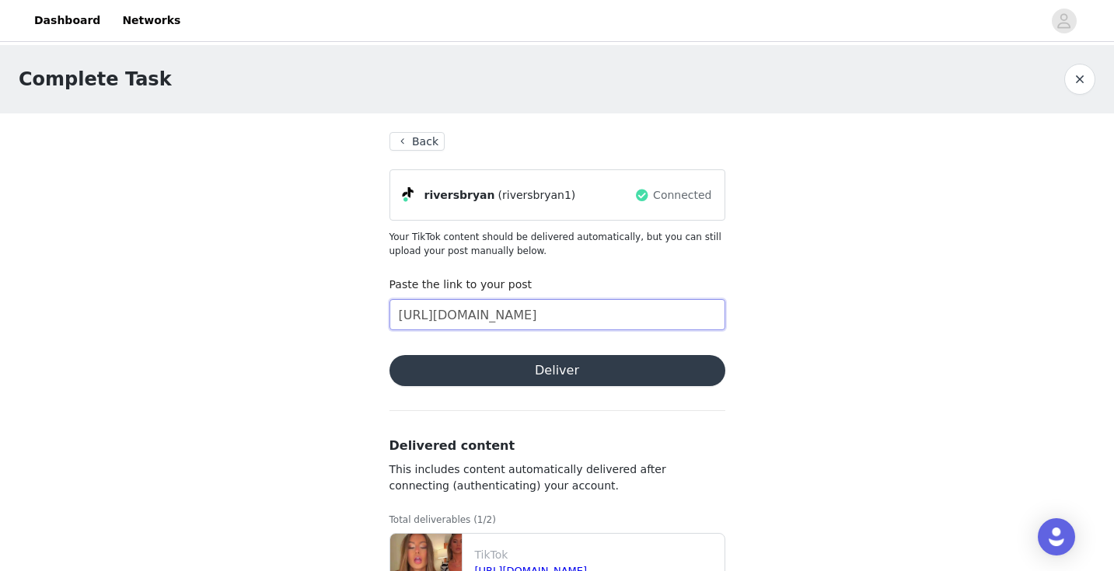 Image resolution: width=1114 pixels, height=571 pixels. What do you see at coordinates (557, 315) in the screenshot?
I see `input: Paste the link to your content here` at bounding box center [557, 315].